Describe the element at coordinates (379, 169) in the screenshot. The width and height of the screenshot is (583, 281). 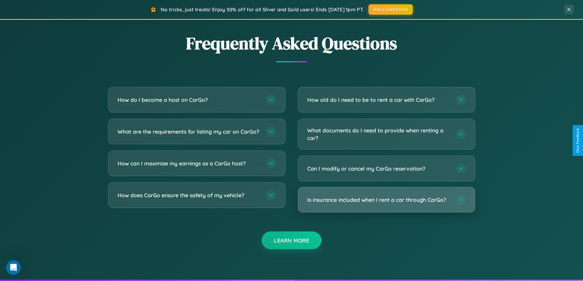
I see `h3: Can I modify or cancel my CarGo reservation?` at that location.